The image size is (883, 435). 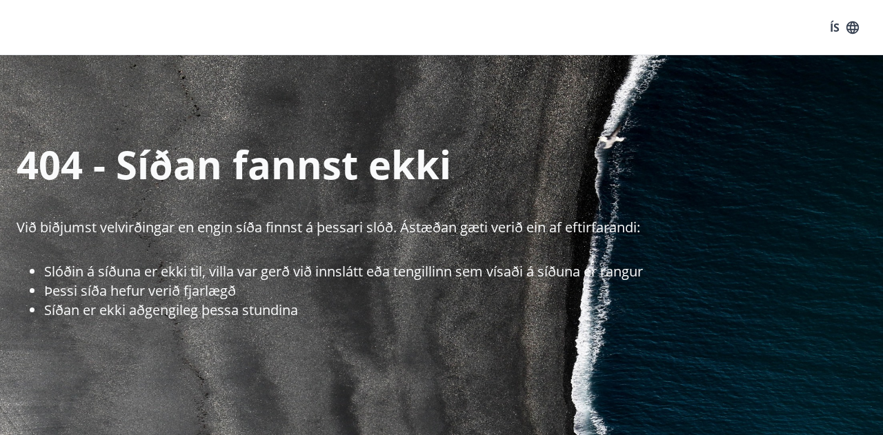 I want to click on li: Síðan er ekki aðgengileg þessa stundina, so click(x=464, y=311).